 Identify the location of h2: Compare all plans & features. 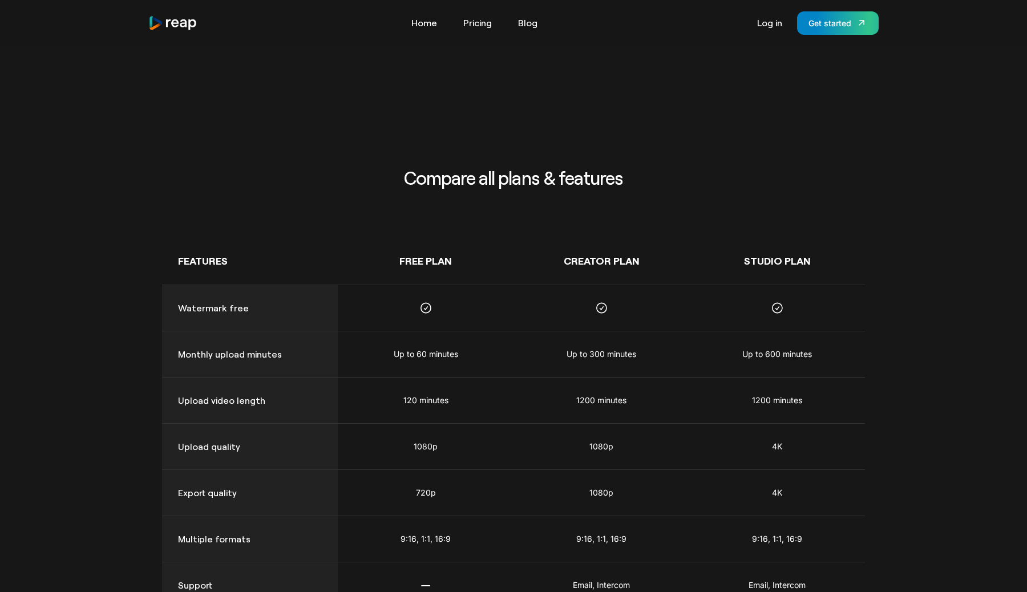
(514, 178).